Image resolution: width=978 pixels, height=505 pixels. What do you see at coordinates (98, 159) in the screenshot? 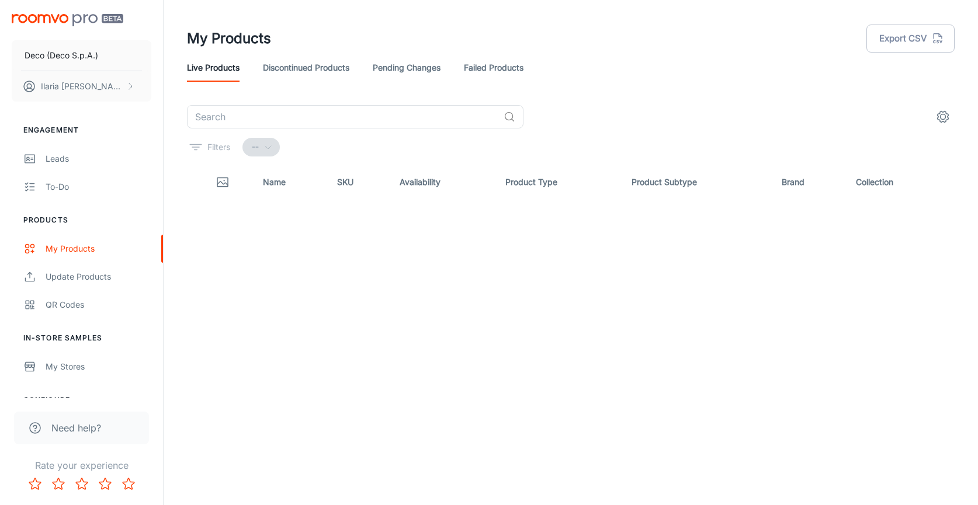
I see `div: Leads` at bounding box center [98, 159].